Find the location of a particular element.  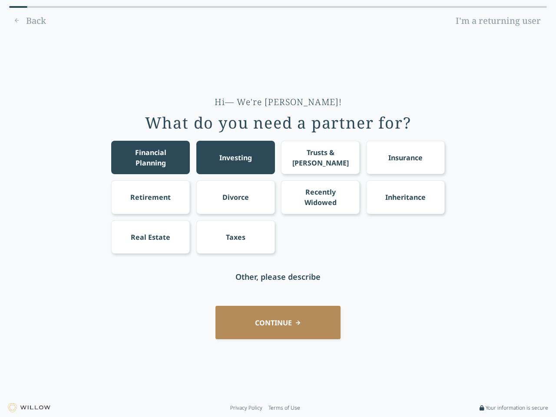

div: Insurance is located at coordinates (405, 158).